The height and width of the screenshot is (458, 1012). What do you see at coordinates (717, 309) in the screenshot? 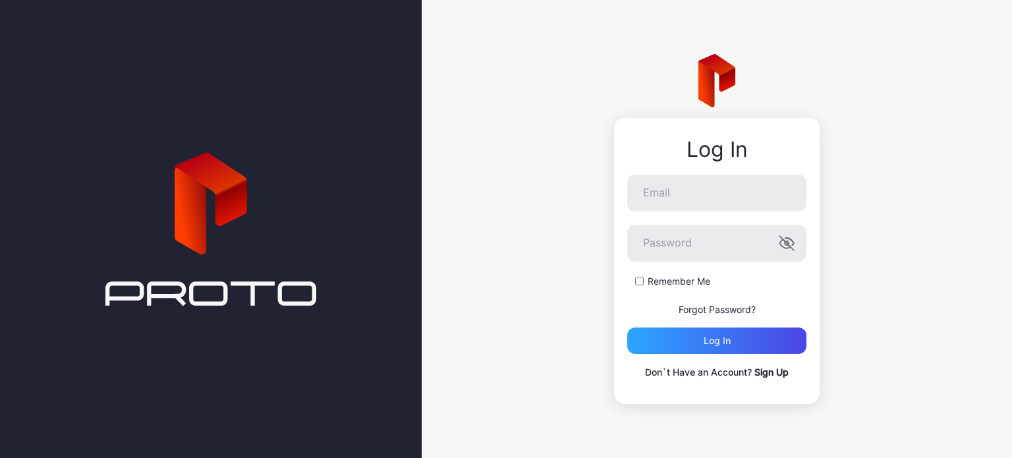
I see `a: Forgot Password?` at bounding box center [717, 309].